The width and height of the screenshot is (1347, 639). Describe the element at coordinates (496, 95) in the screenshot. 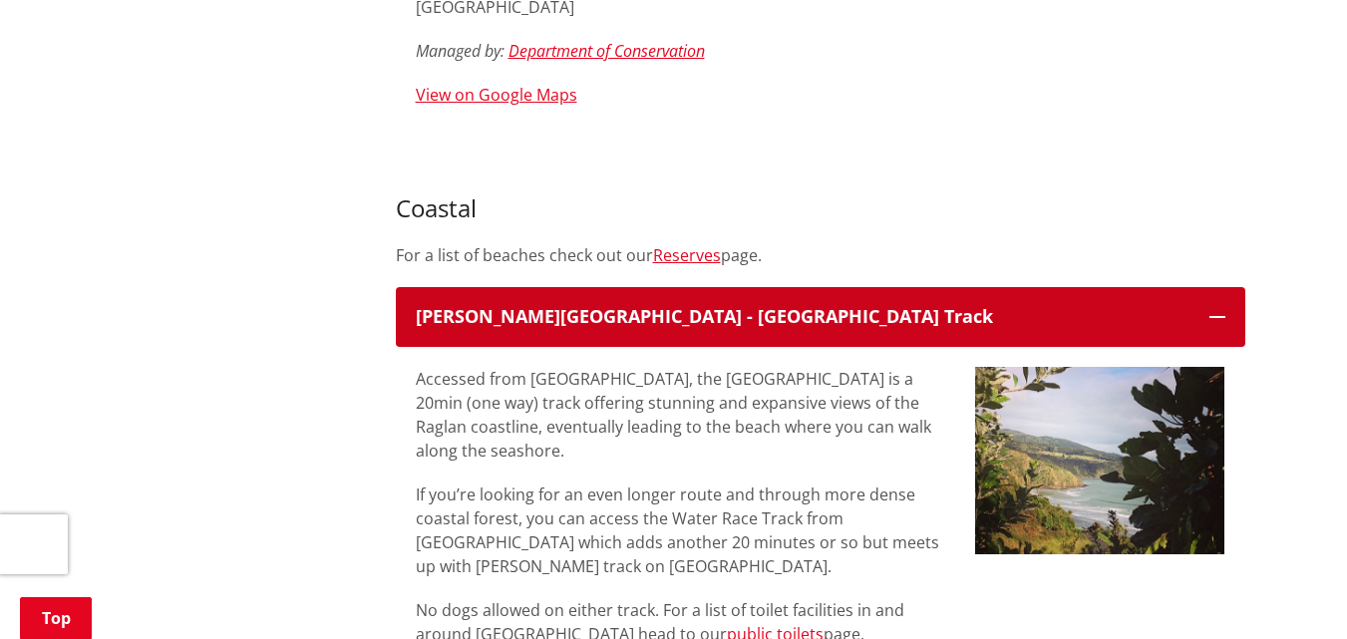

I see `a: View on Google Maps` at that location.